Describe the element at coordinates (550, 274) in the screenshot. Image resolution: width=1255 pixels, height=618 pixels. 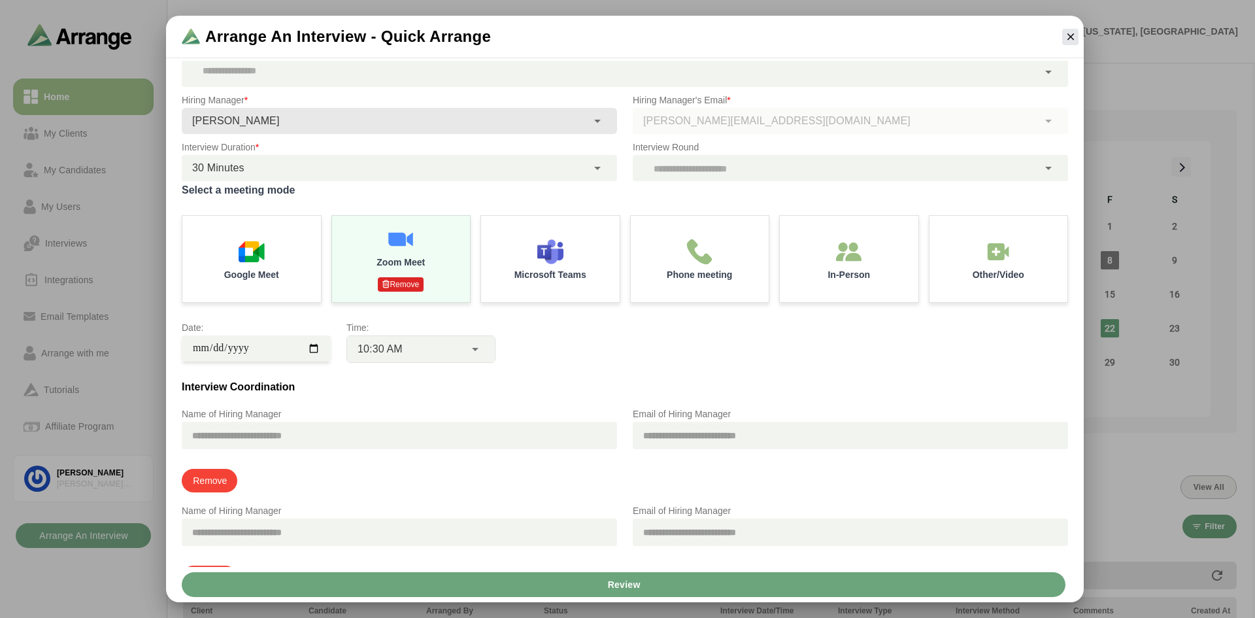
I see `p: Microsoft Teams` at that location.